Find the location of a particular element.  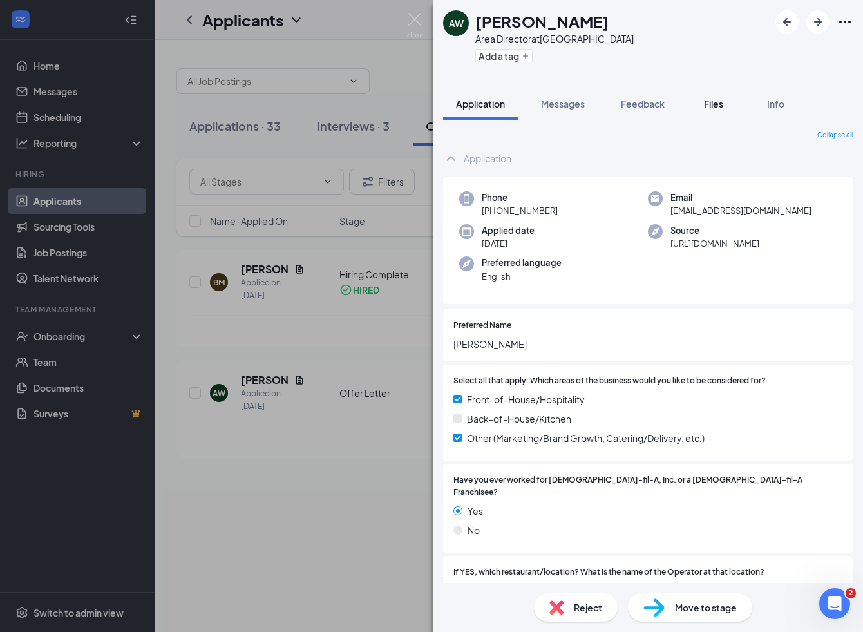

button: PlusAdd a tag is located at coordinates (504, 55).